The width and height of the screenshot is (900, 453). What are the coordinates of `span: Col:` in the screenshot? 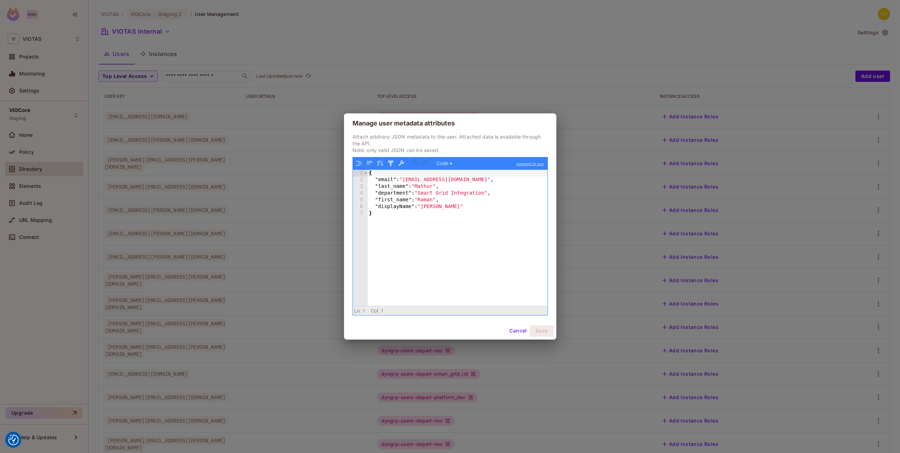 It's located at (375, 311).